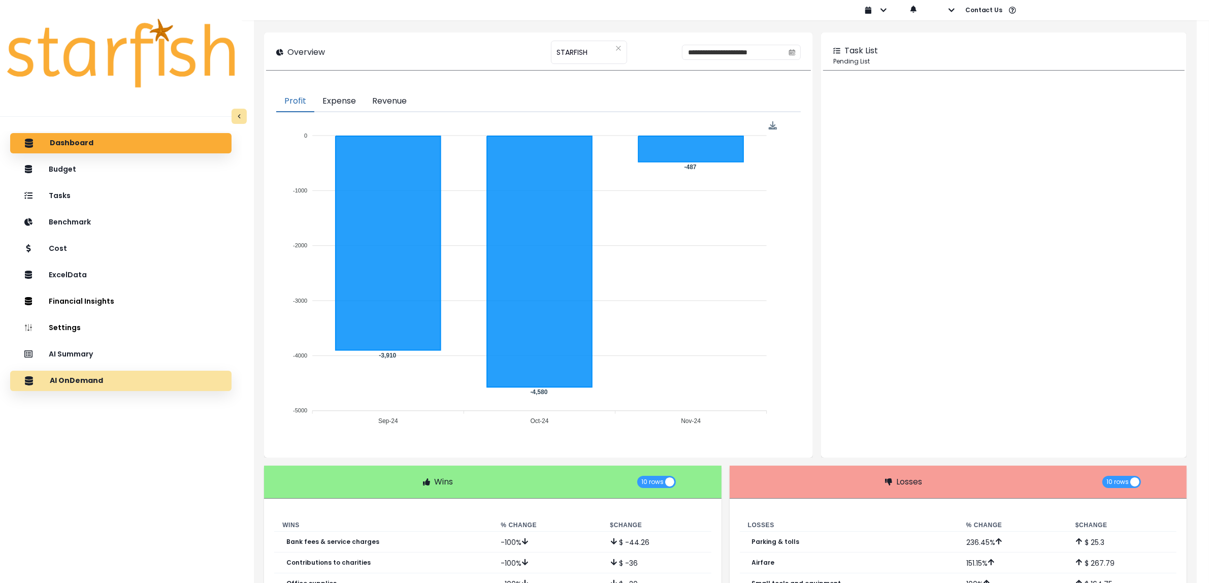  What do you see at coordinates (861, 51) in the screenshot?
I see `p: Task List` at bounding box center [861, 51].